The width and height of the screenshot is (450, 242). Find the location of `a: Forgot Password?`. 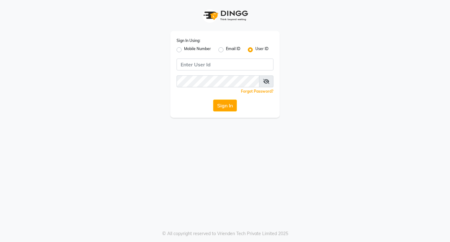

a: Forgot Password? is located at coordinates (257, 91).